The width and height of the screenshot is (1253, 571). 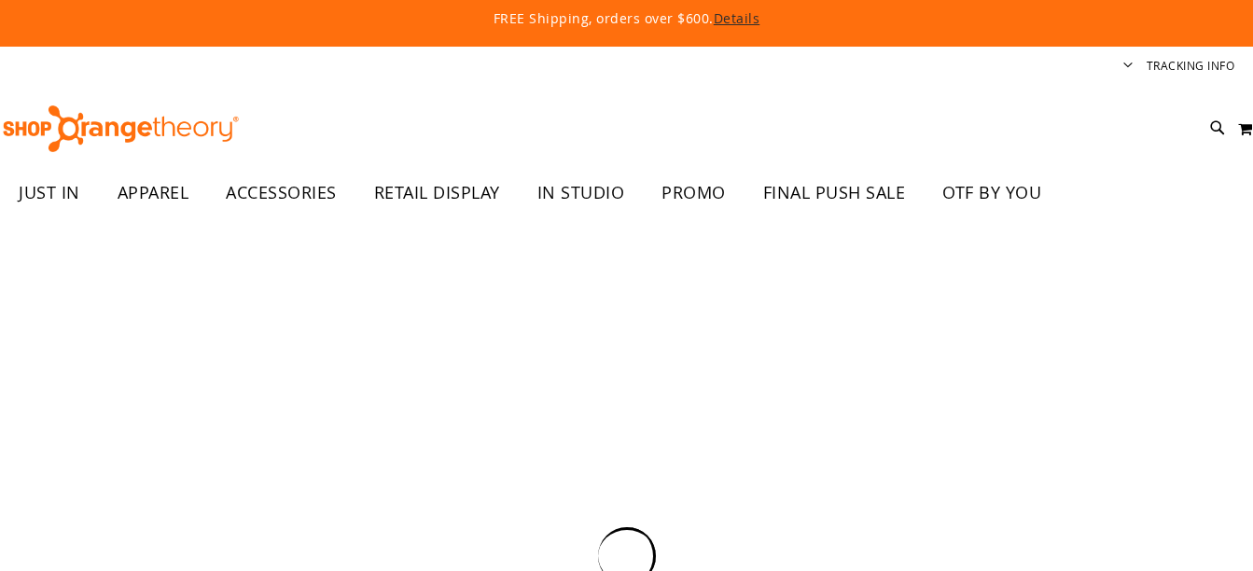 I want to click on a: FINAL PUSH SALE, so click(x=834, y=193).